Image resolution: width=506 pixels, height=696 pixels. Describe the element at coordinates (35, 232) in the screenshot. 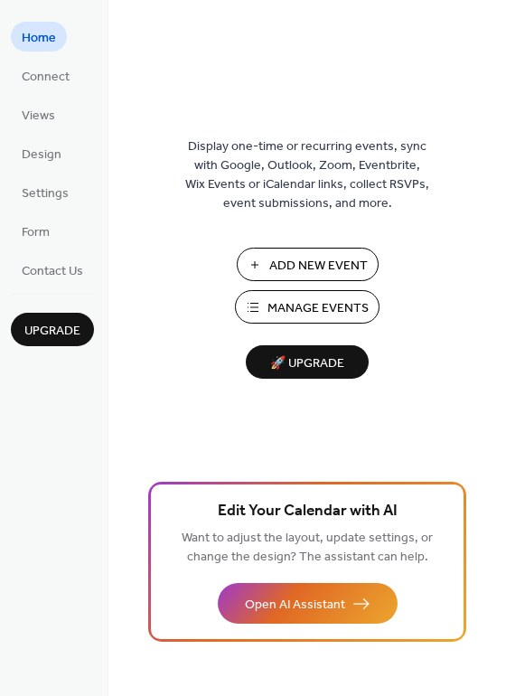

I see `span: Form` at that location.